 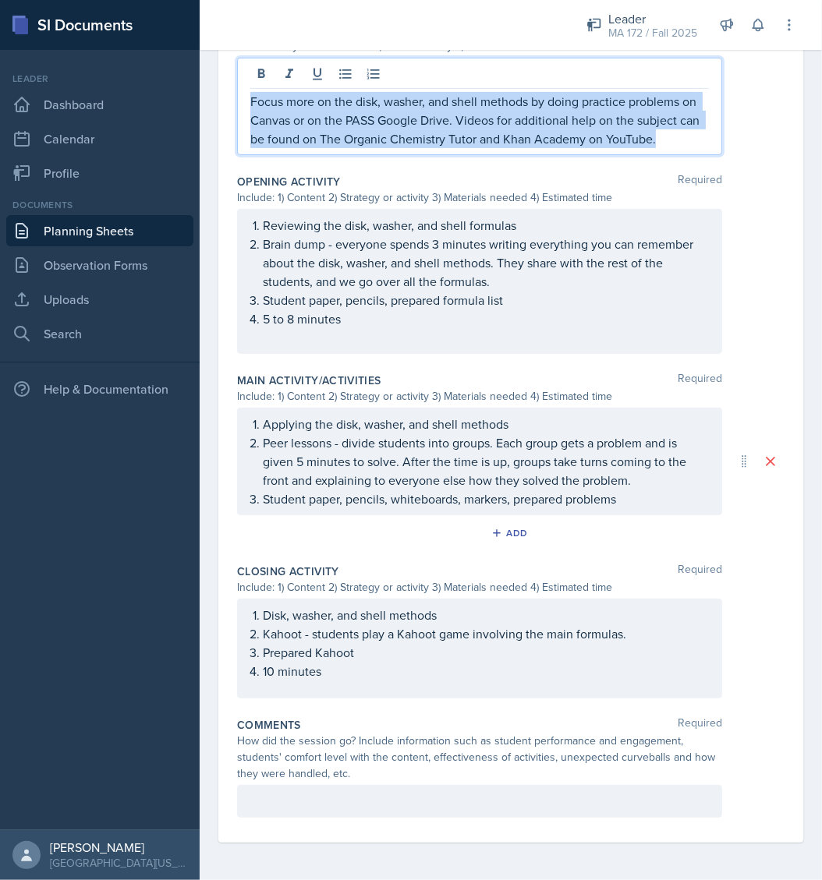 What do you see at coordinates (100, 205) in the screenshot?
I see `div: Documents` at bounding box center [100, 205].